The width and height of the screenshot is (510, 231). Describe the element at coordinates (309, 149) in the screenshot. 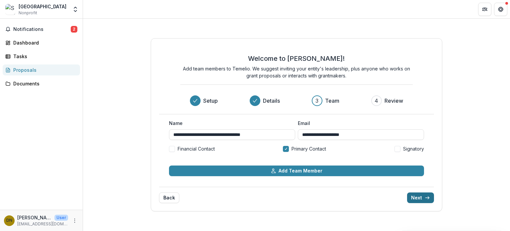

I see `span: Primary Contact` at that location.